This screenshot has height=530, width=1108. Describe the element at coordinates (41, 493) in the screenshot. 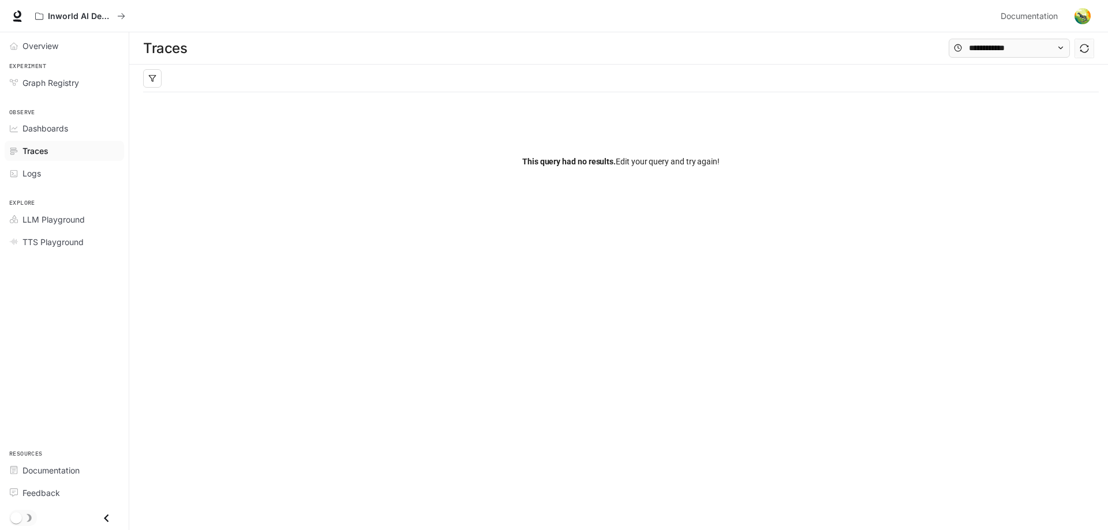

I see `span: Feedback` at that location.